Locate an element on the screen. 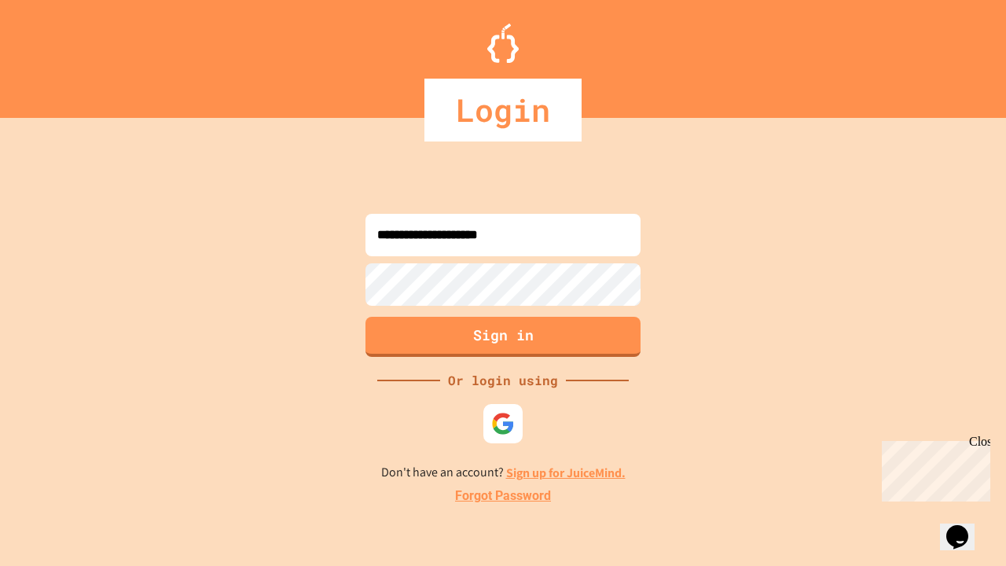  a: Forgot Password is located at coordinates (503, 496).